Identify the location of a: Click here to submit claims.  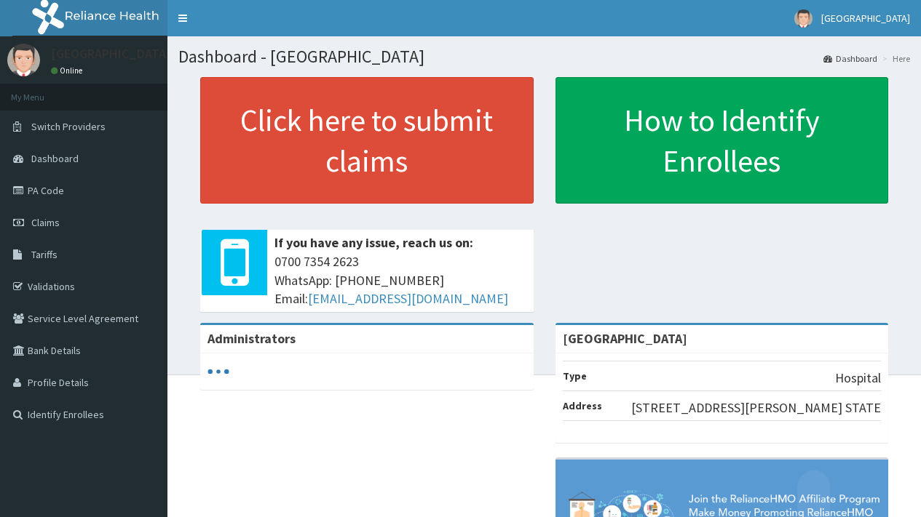
(367, 140).